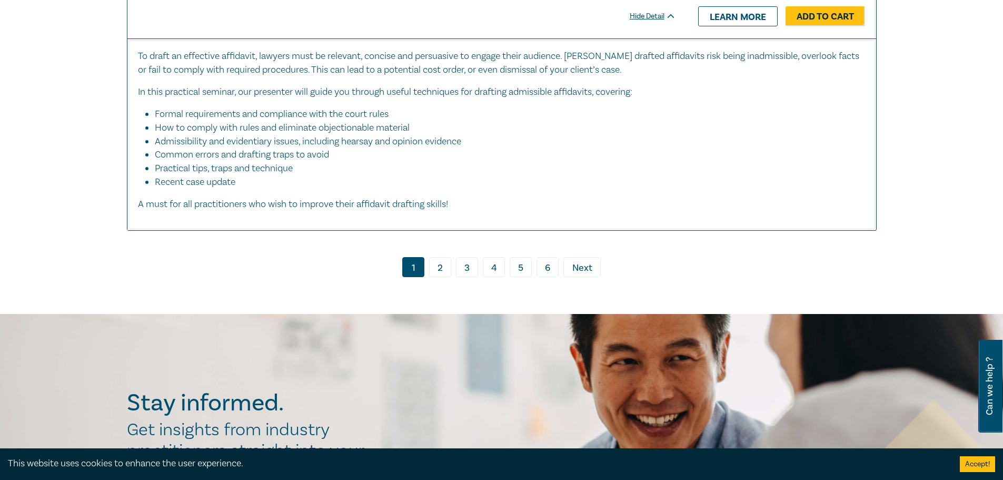 The width and height of the screenshot is (1003, 480). Describe the element at coordinates (659, 16) in the screenshot. I see `div: Hide Detail` at that location.